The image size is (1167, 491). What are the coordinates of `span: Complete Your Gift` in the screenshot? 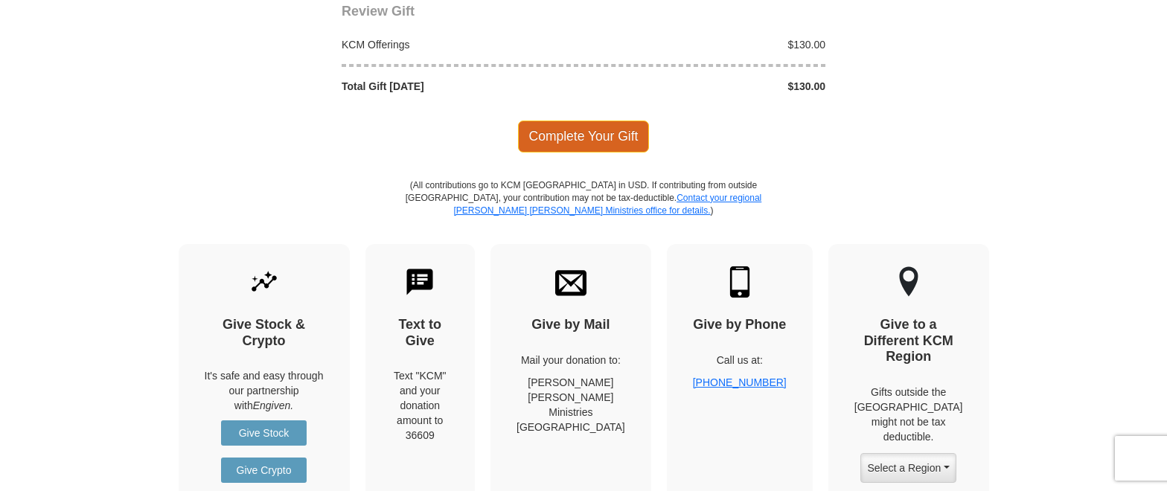 It's located at (584, 136).